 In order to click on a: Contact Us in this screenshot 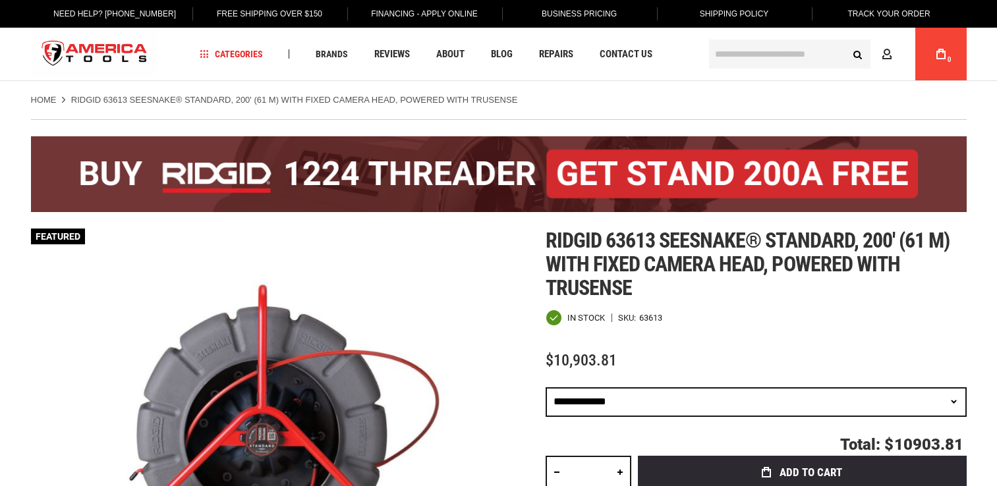, I will do `click(626, 54)`.